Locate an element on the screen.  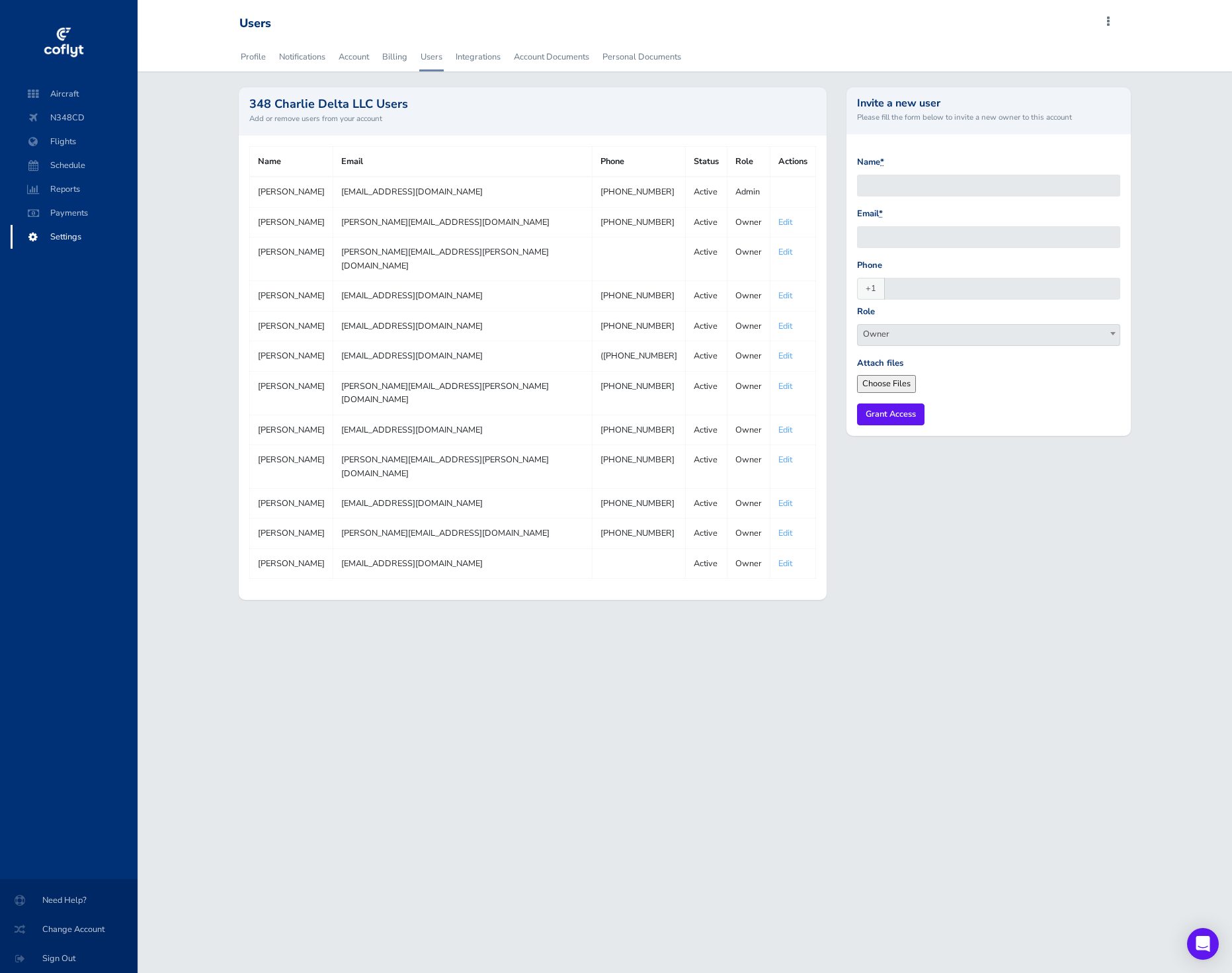
a: Profile is located at coordinates (253, 57).